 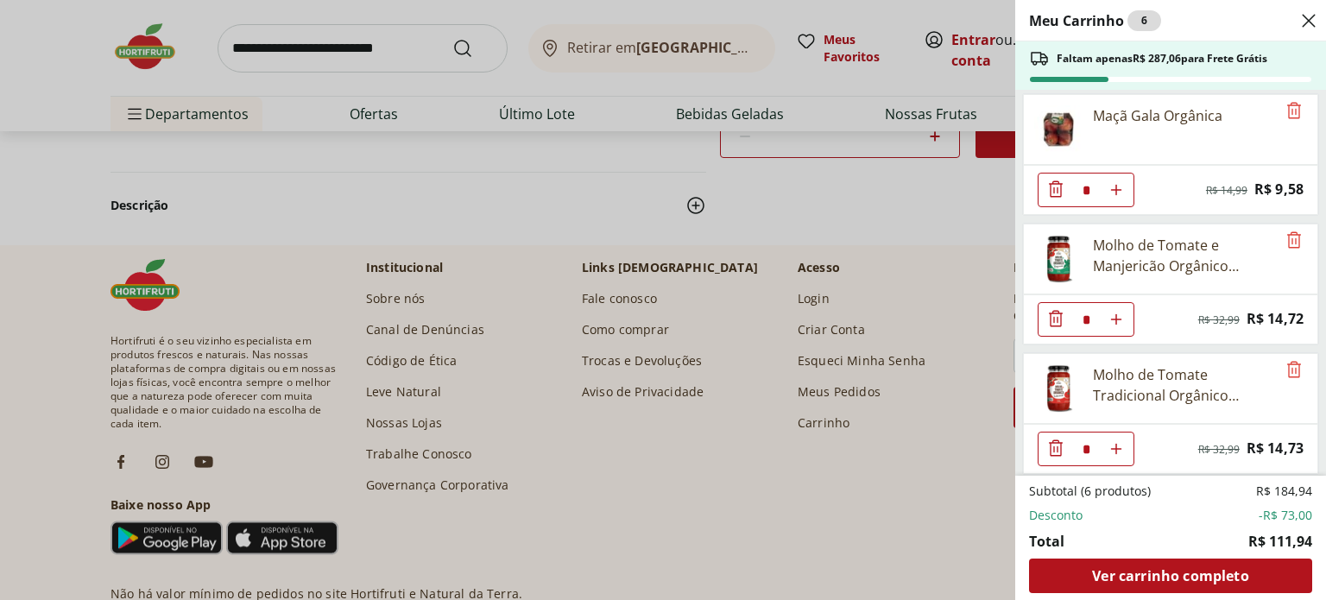 What do you see at coordinates (1058, 388) in the screenshot?
I see `img: Molho de Tomate Tradicional Orgânico Natural da Terra 330g` at bounding box center [1058, 388].